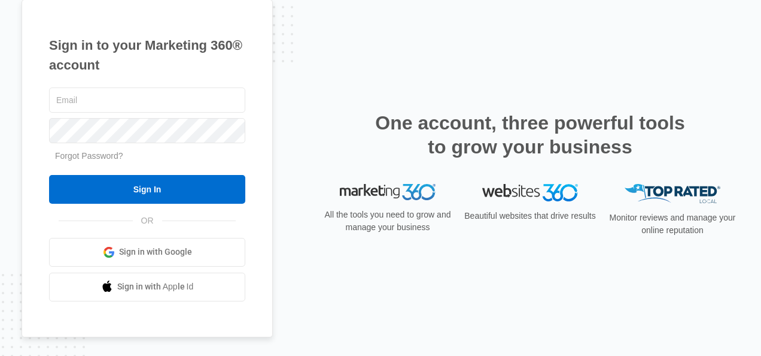 Image resolution: width=761 pixels, height=356 pixels. Describe the element at coordinates (147, 220) in the screenshot. I see `span: OR` at that location.